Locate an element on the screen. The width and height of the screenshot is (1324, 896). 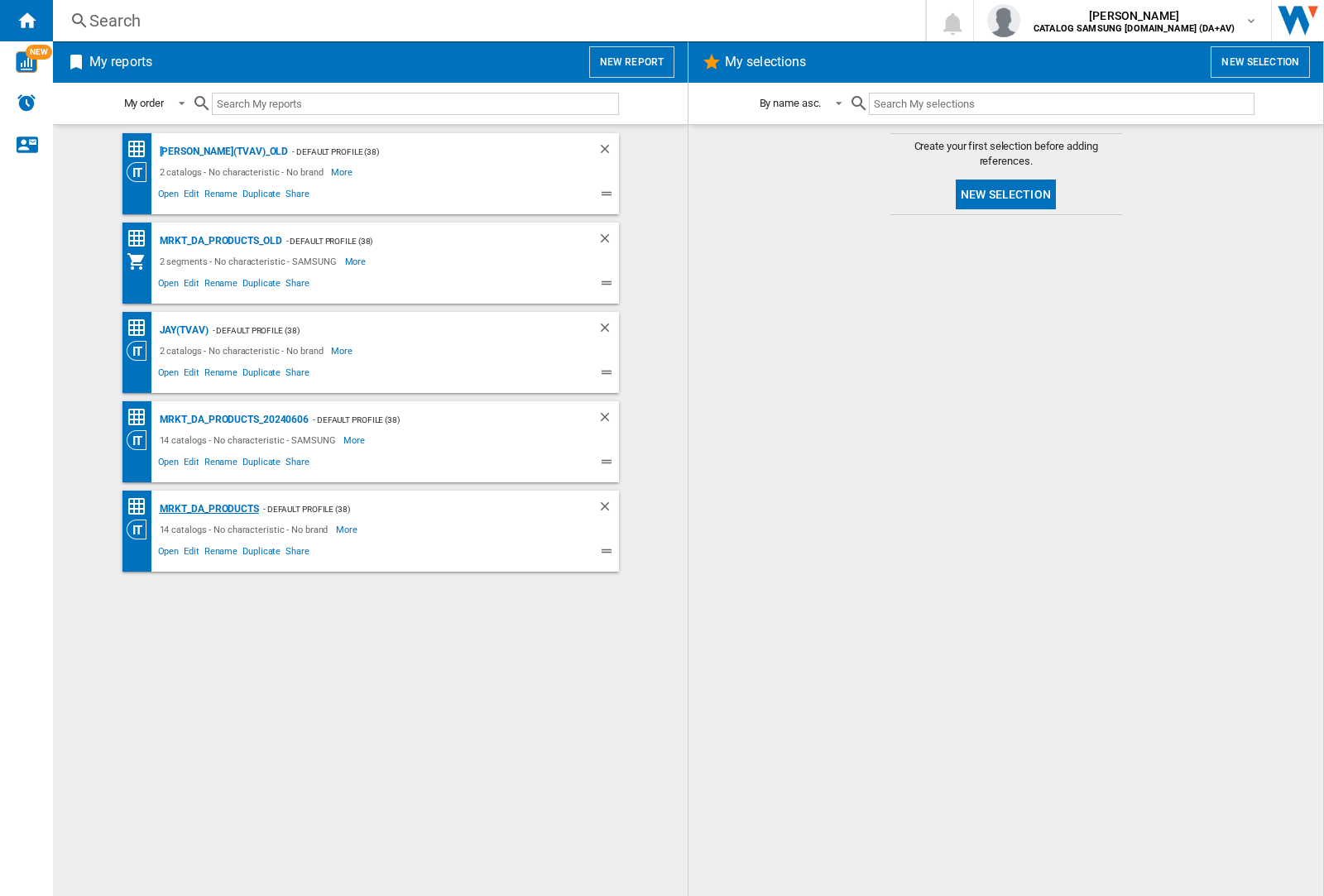
div: My Assortment is located at coordinates (140, 261).